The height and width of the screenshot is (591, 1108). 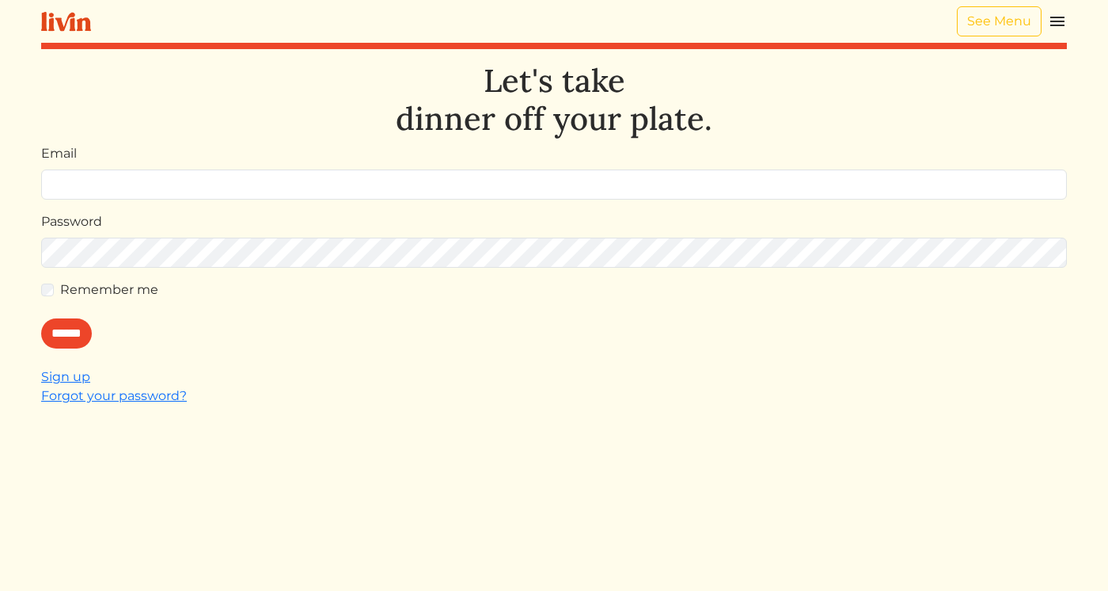 What do you see at coordinates (59, 154) in the screenshot?
I see `label: Email` at bounding box center [59, 154].